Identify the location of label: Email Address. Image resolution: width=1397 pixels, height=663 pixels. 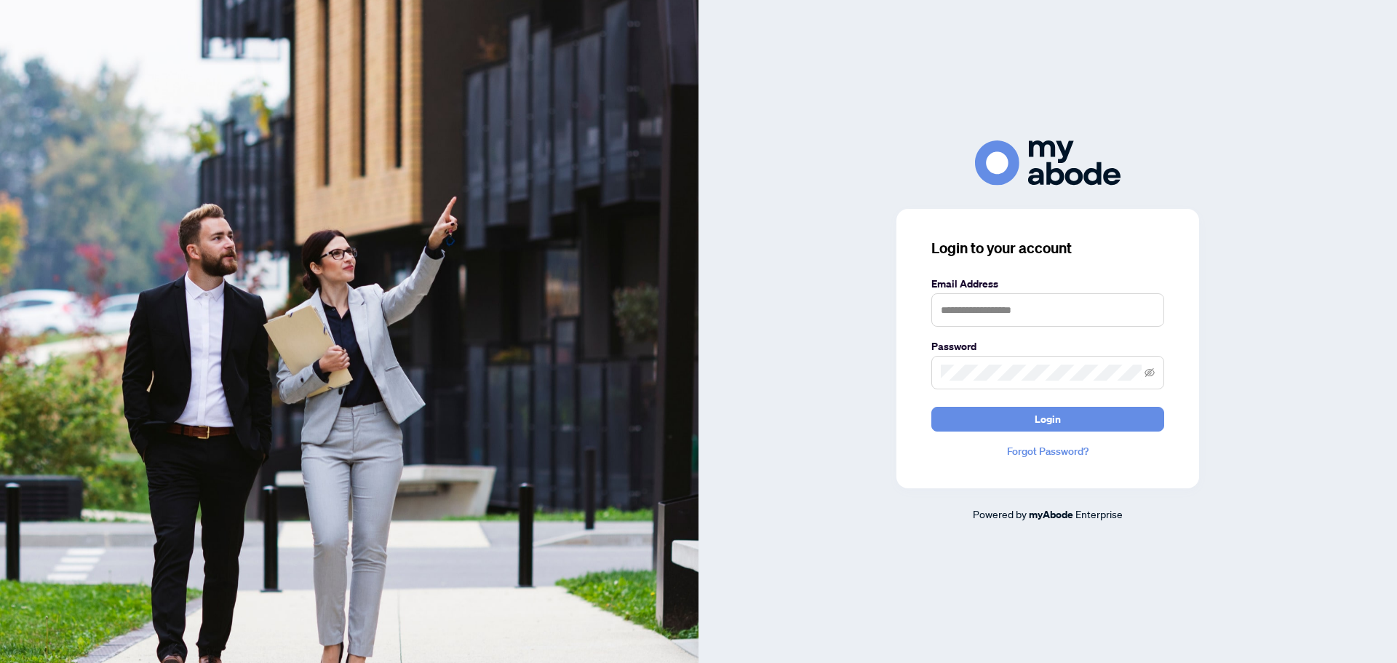
(1048, 284).